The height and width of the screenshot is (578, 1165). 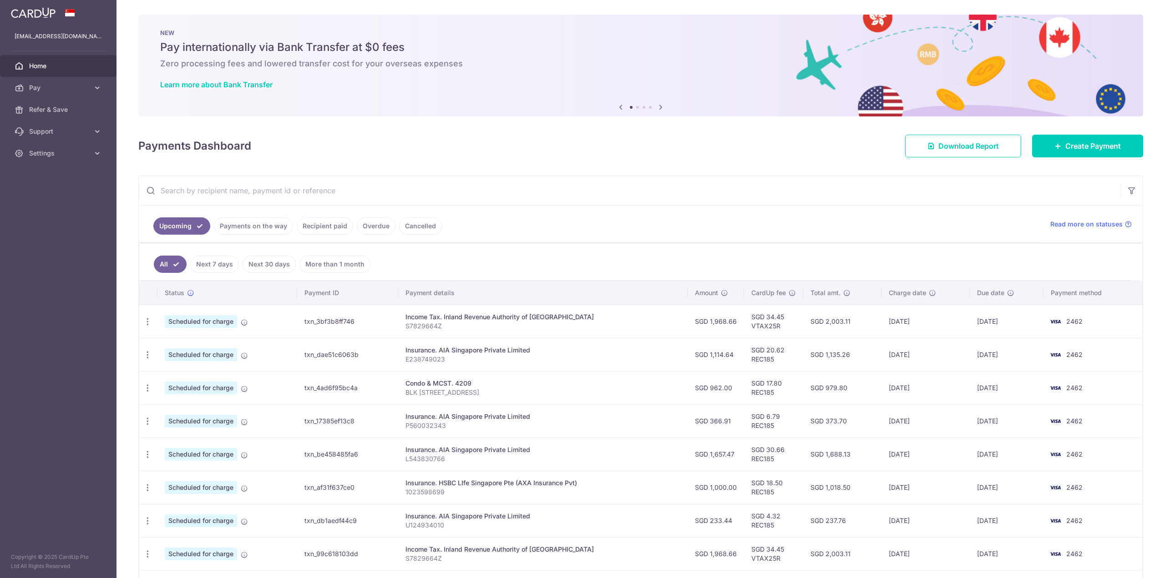 I want to click on td: txn_17385ef13c8, so click(x=348, y=421).